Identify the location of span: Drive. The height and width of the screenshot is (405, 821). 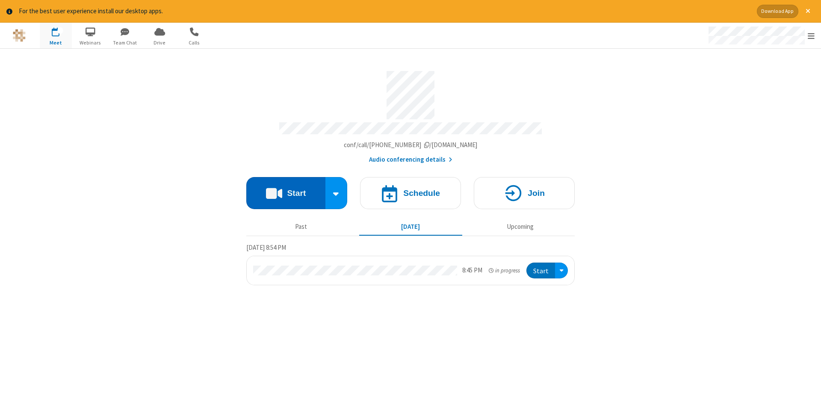
(160, 43).